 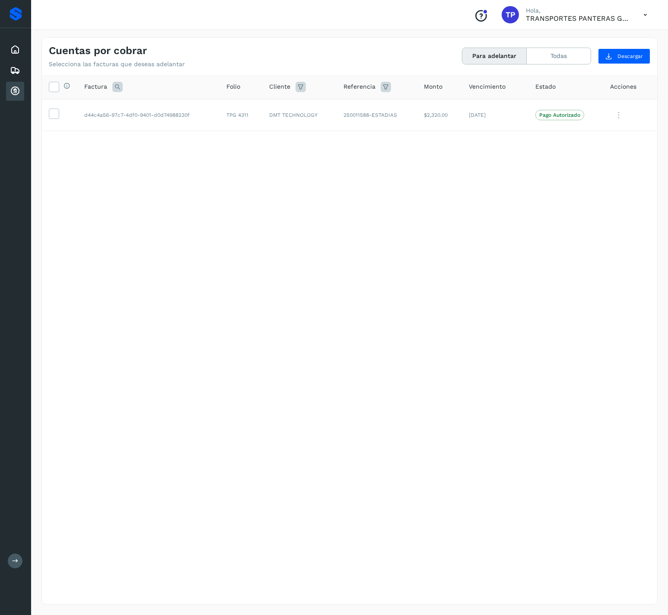 I want to click on button: Descargar, so click(x=624, y=56).